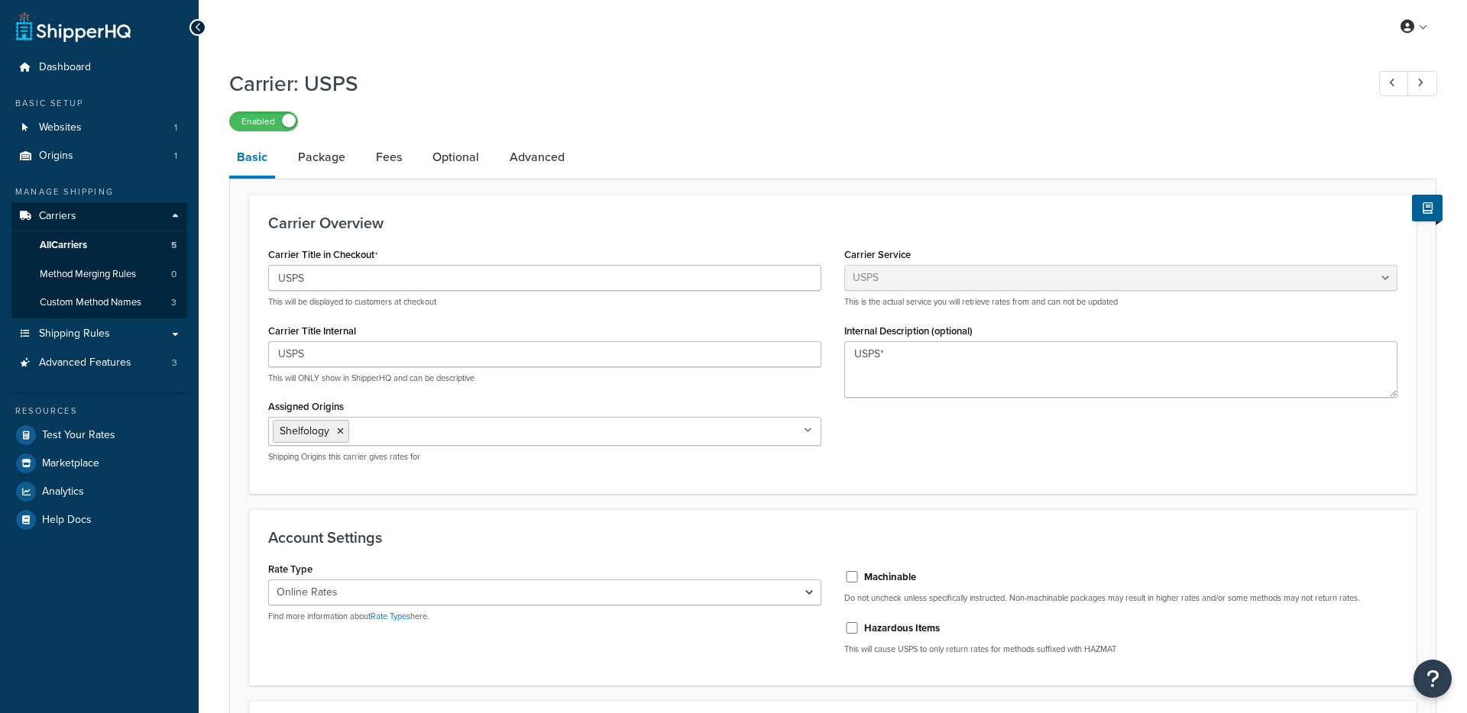  I want to click on a: Advanced Features3, so click(99, 363).